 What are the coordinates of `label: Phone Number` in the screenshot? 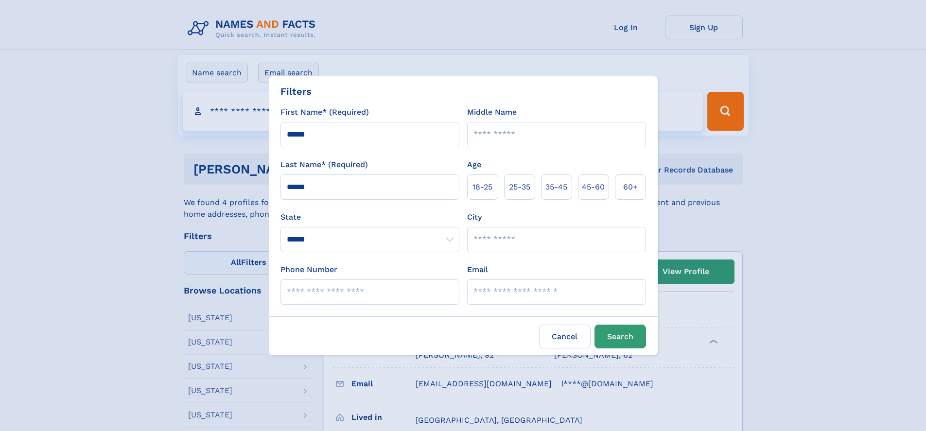 It's located at (309, 270).